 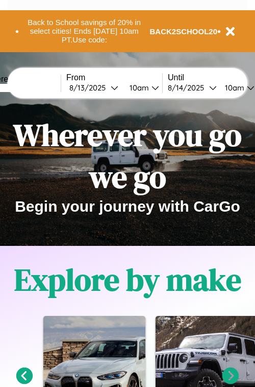 What do you see at coordinates (142, 87) in the screenshot?
I see `button: 10am` at bounding box center [142, 87].